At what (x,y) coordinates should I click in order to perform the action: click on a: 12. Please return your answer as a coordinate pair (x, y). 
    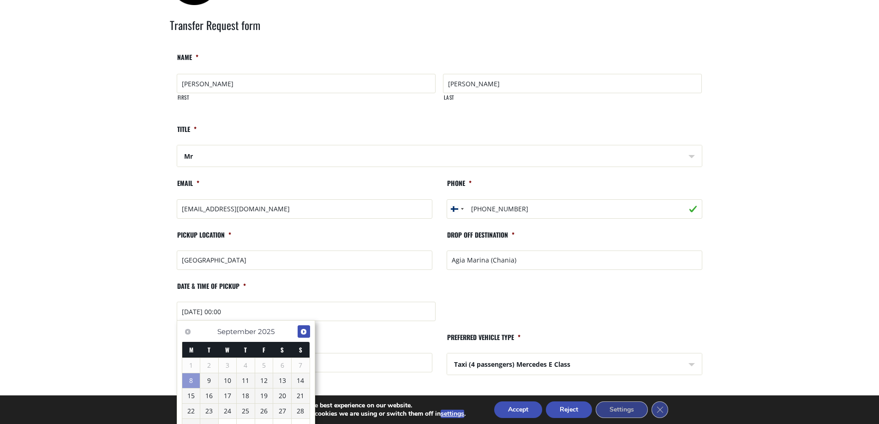
    Looking at the image, I should click on (264, 381).